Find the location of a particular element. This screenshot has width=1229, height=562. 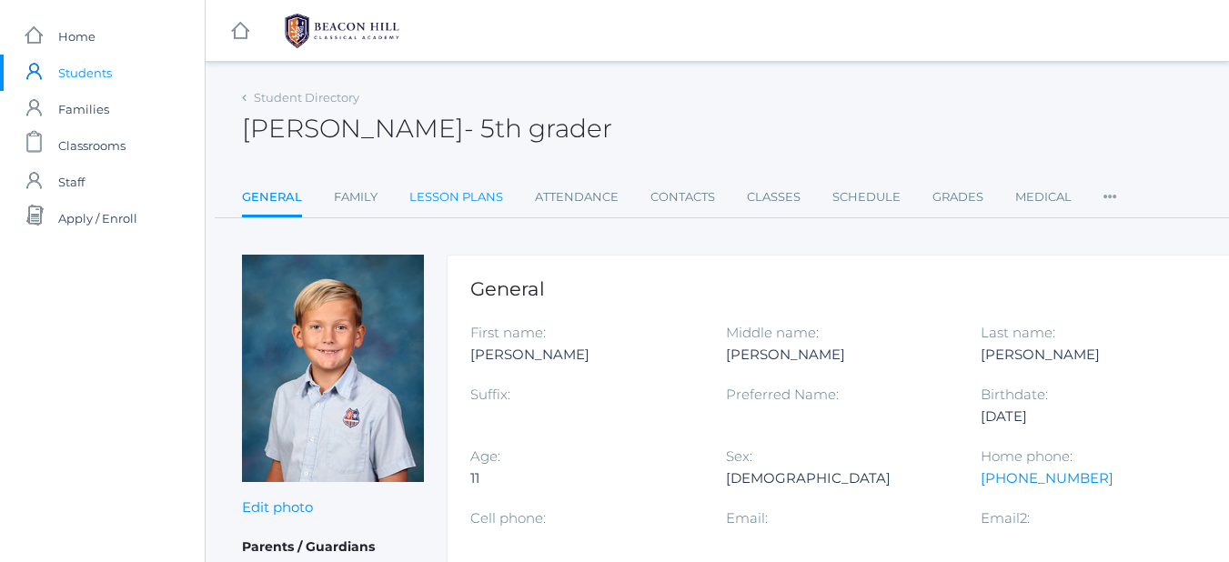

span: Students is located at coordinates (85, 73).